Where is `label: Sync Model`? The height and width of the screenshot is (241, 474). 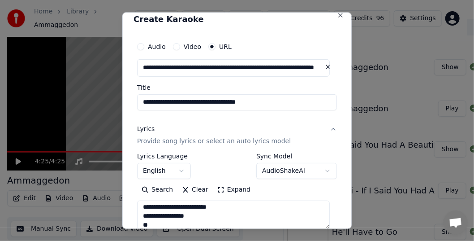
label: Sync Model is located at coordinates (297, 156).